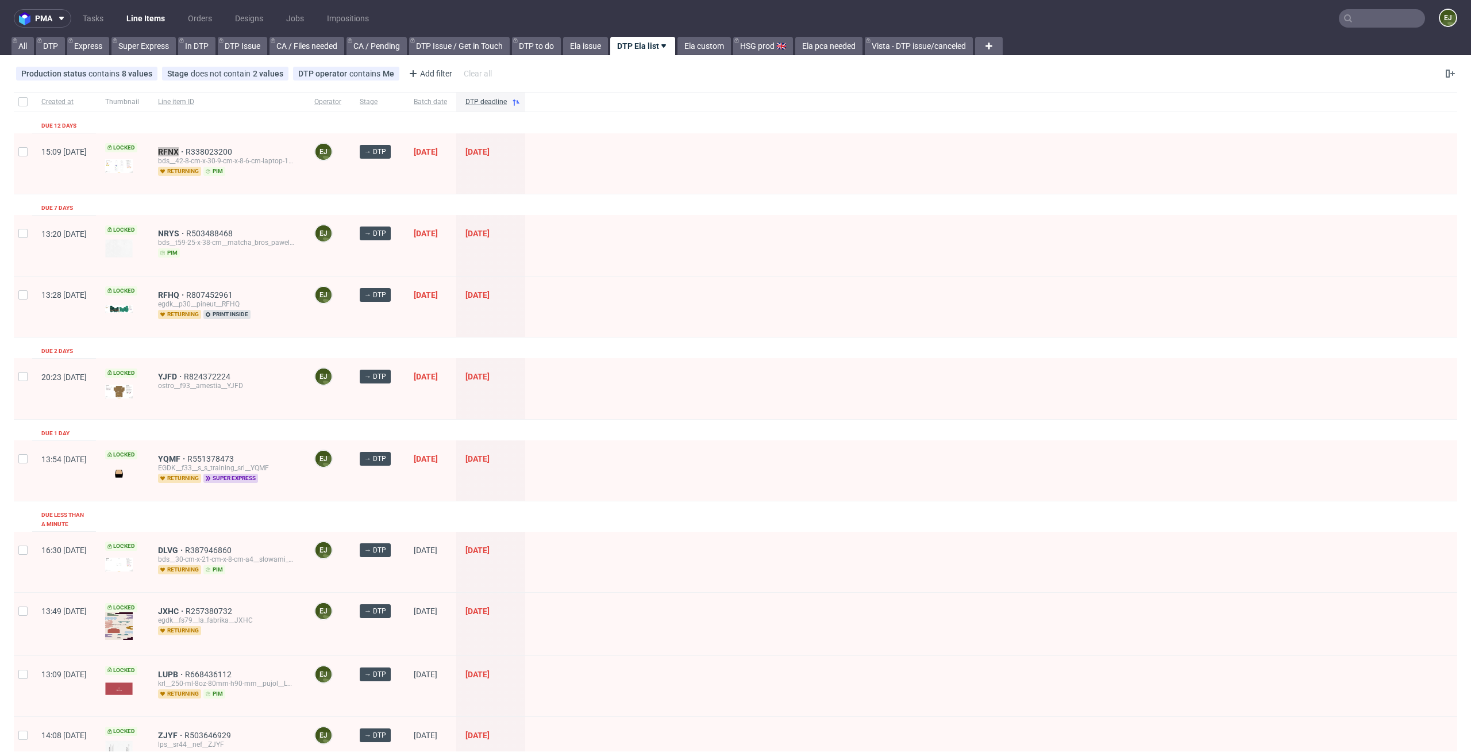 The width and height of the screenshot is (1471, 752). I want to click on a: R503488468, so click(210, 233).